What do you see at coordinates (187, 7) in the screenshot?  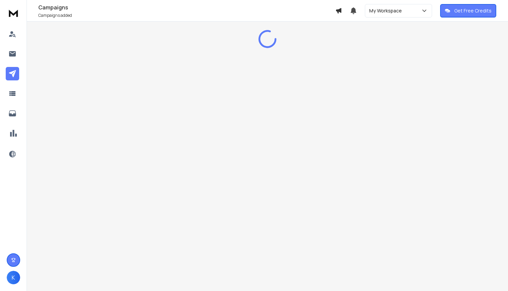 I see `h1: Campaigns` at bounding box center [187, 7].